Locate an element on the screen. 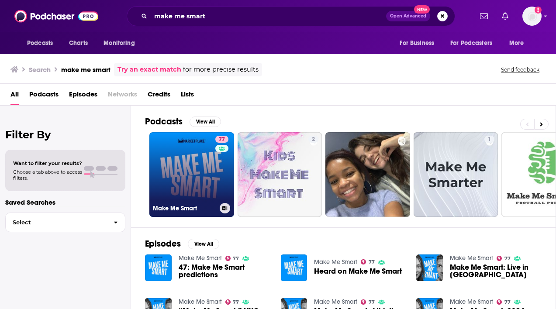  img: Heard on Make Me Smart is located at coordinates (294, 268).